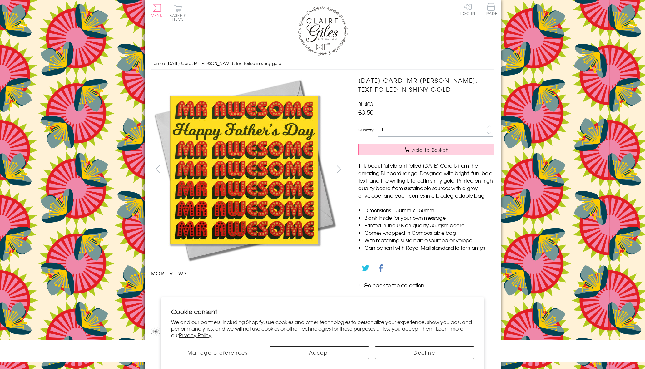 Image resolution: width=645 pixels, height=369 pixels. What do you see at coordinates (365, 104) in the screenshot?
I see `span: BIL403` at bounding box center [365, 104].